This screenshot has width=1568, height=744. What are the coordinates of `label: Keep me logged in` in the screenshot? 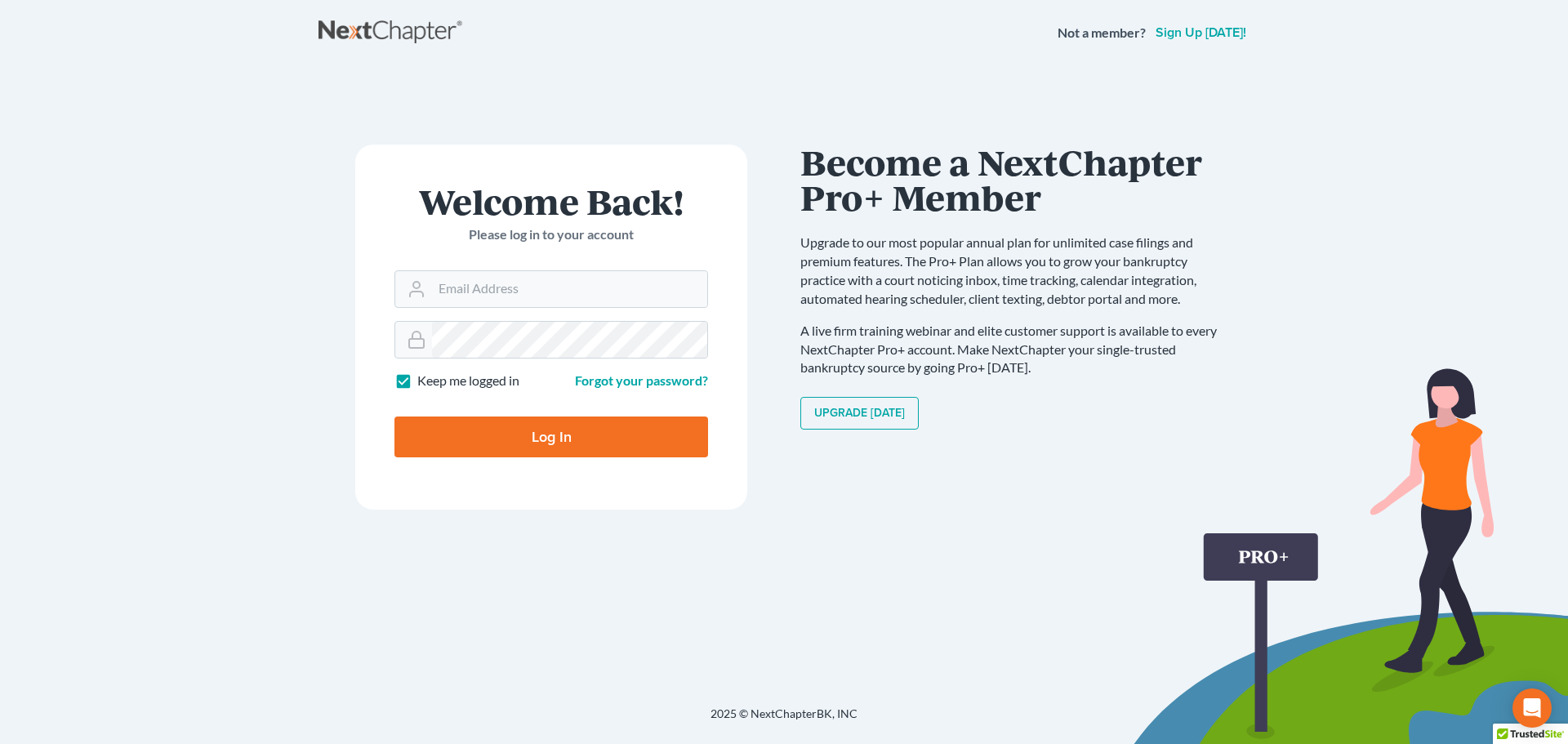 It's located at (468, 380).